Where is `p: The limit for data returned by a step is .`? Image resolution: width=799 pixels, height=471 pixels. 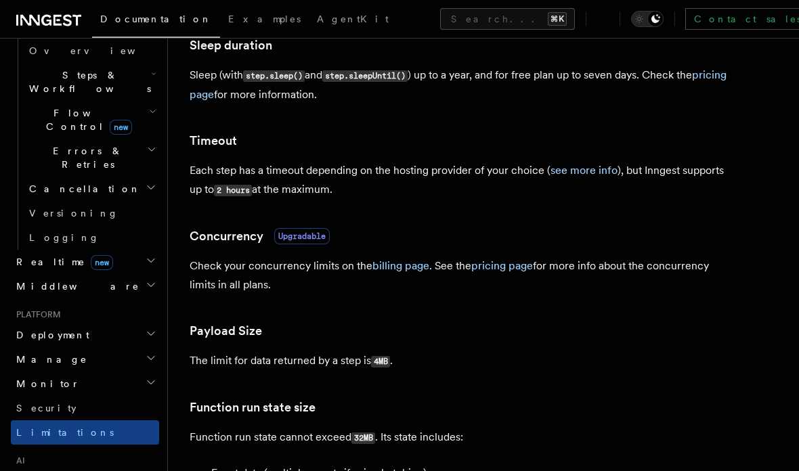 p: The limit for data returned by a step is . is located at coordinates (460, 361).